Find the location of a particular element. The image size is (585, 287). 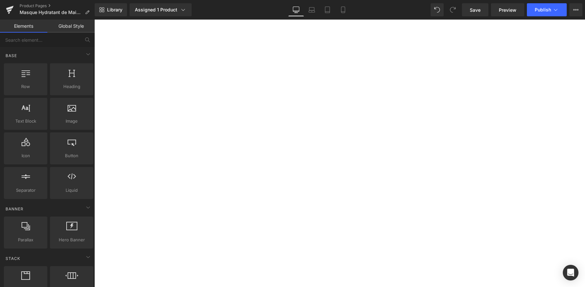

span: Heading is located at coordinates (72, 87).